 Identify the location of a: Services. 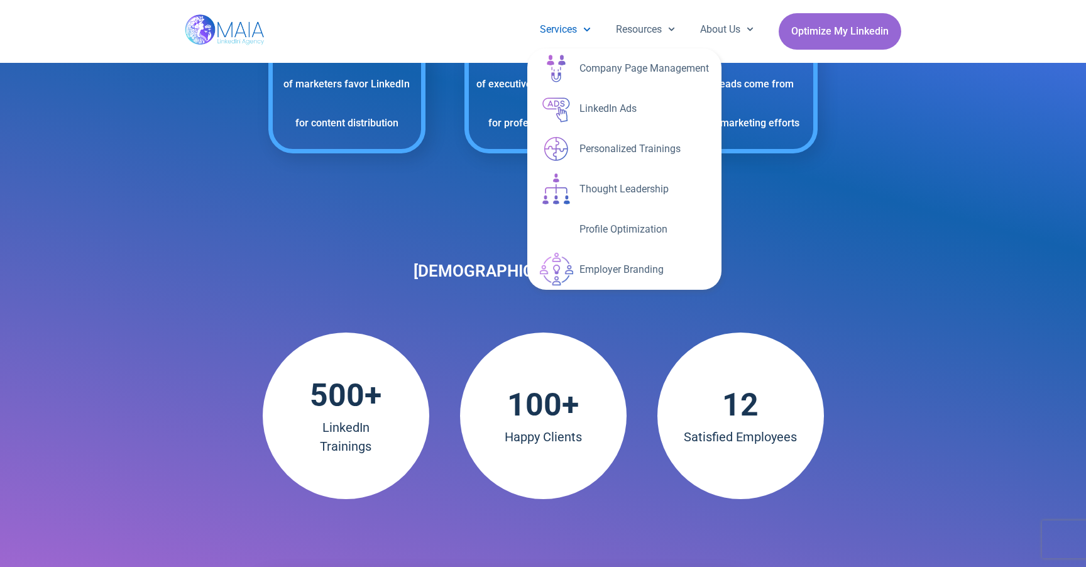
(565, 30).